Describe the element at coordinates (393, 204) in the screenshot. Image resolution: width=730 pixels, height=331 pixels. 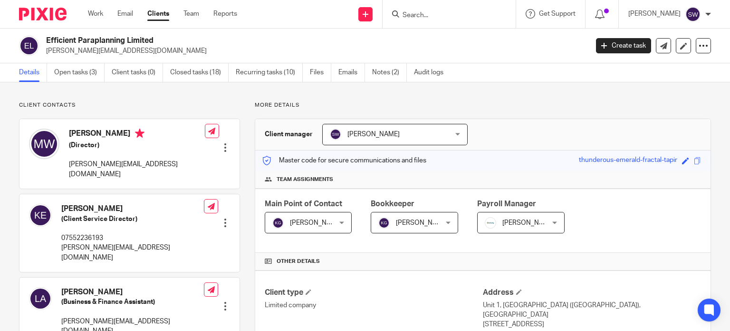
I see `span: Bookkeeper` at that location.